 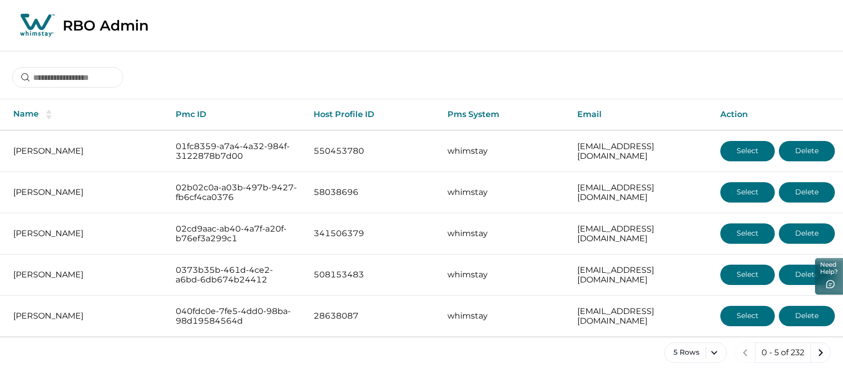 I want to click on th: Email, so click(x=640, y=115).